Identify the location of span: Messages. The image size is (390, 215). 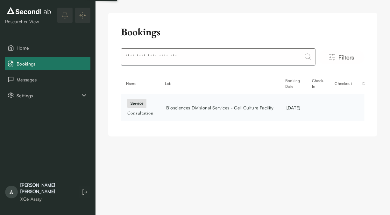
(52, 80).